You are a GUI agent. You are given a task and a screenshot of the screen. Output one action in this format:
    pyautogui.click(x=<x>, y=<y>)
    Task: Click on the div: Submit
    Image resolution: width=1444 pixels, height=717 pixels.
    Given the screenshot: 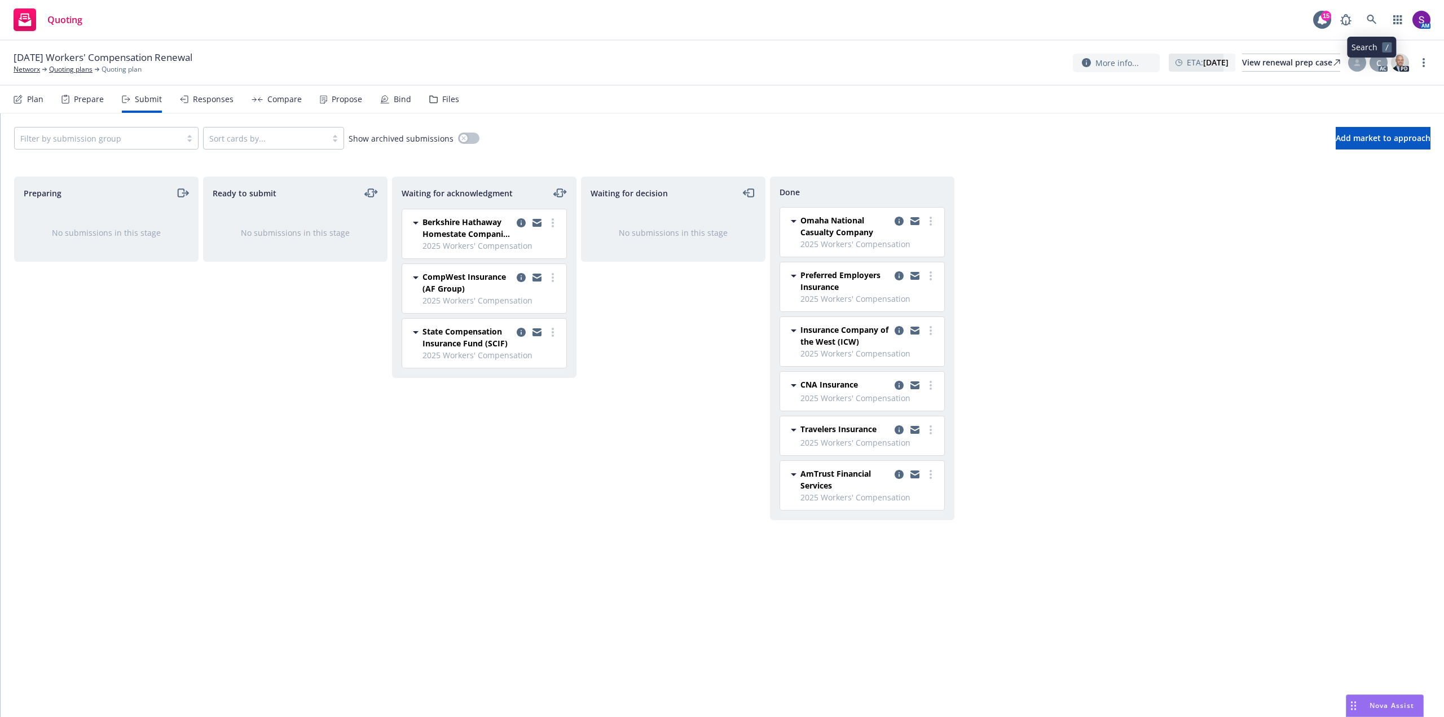 What is the action you would take?
    pyautogui.click(x=148, y=99)
    